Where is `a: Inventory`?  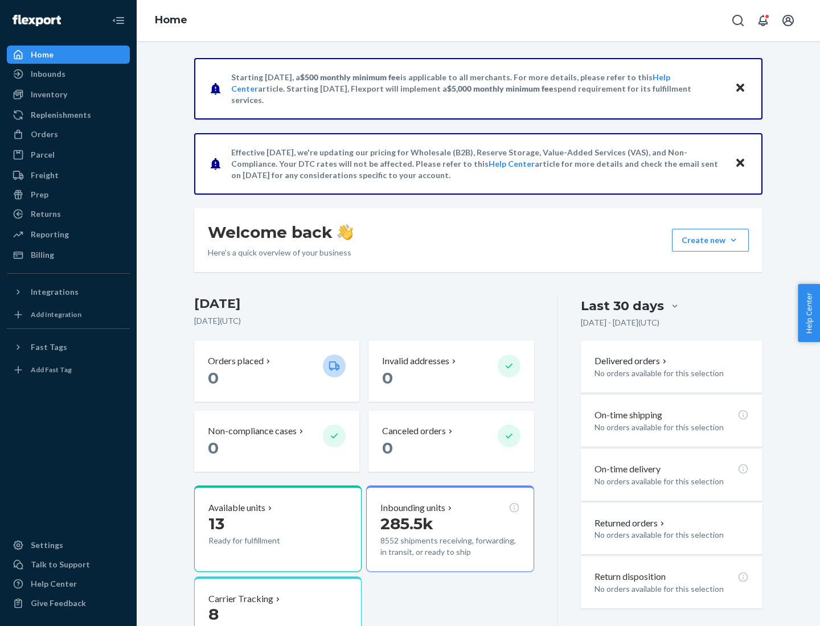
a: Inventory is located at coordinates (68, 95).